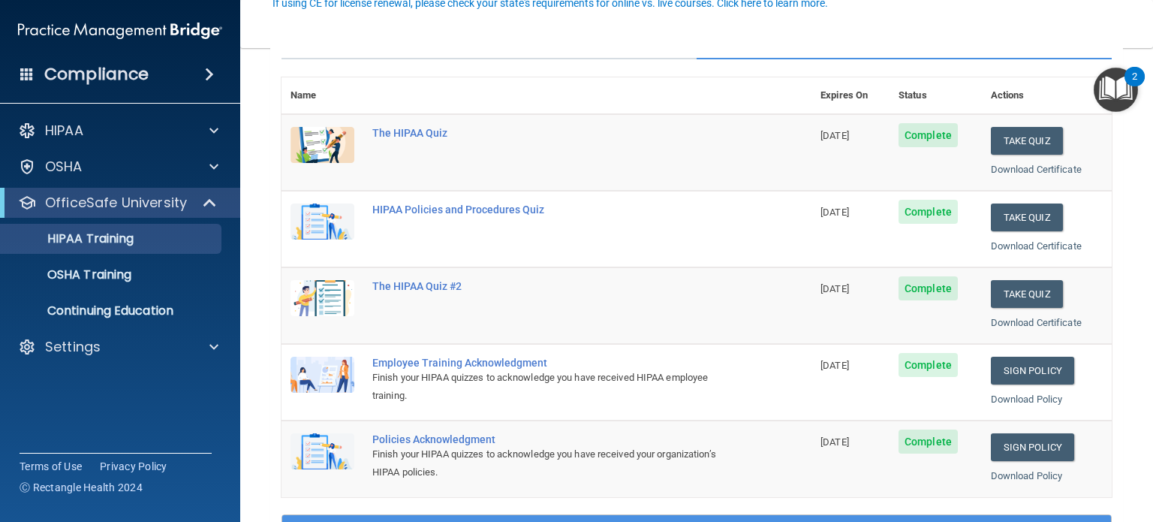  What do you see at coordinates (554, 362) in the screenshot?
I see `div: Employee Training Acknowledgment` at bounding box center [554, 362].